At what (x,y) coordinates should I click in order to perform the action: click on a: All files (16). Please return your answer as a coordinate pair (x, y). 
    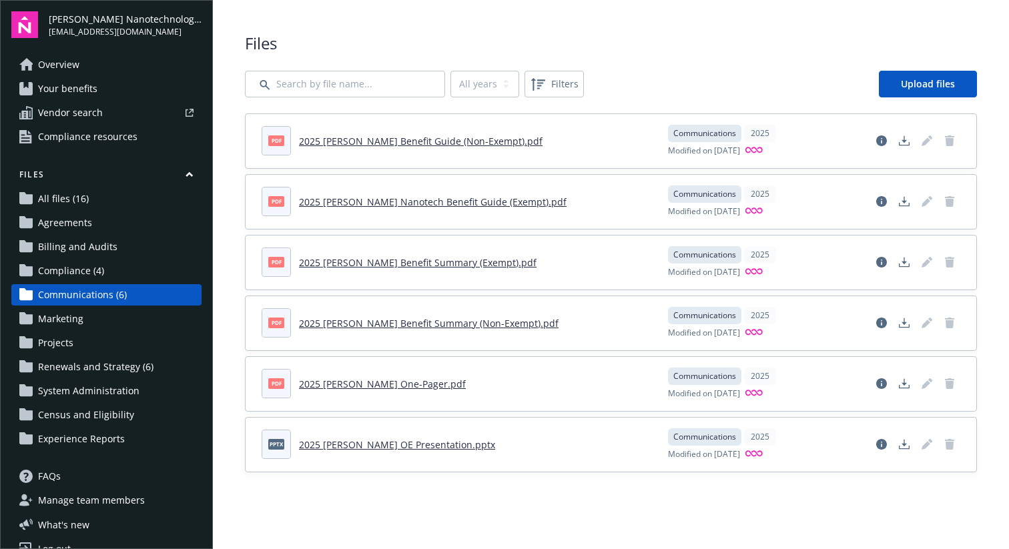
    Looking at the image, I should click on (106, 199).